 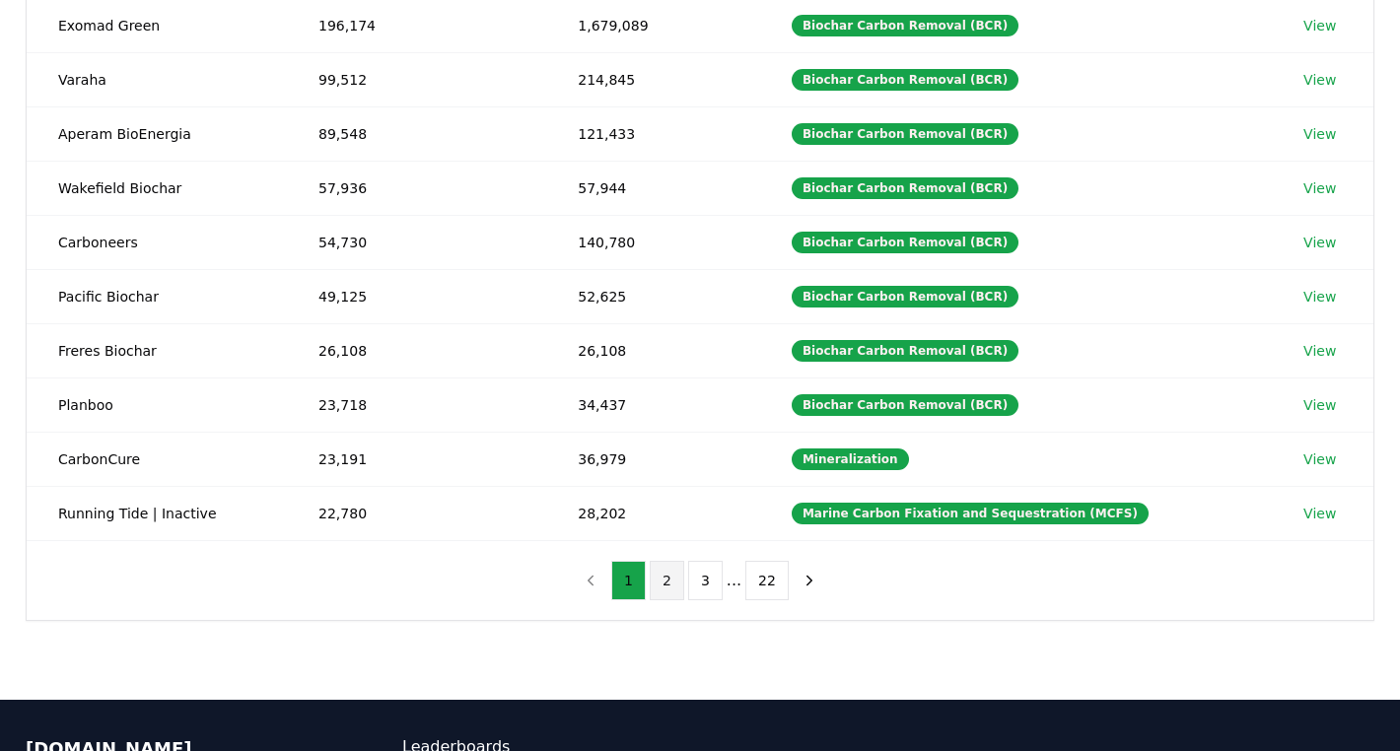 I want to click on td: Pacific Biochar, so click(x=157, y=296).